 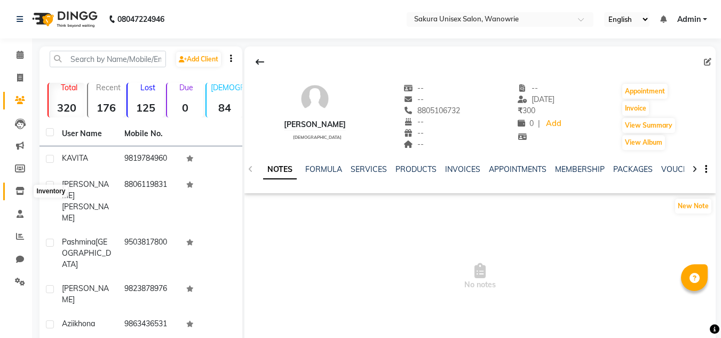 I want to click on img: logo, so click(x=64, y=19).